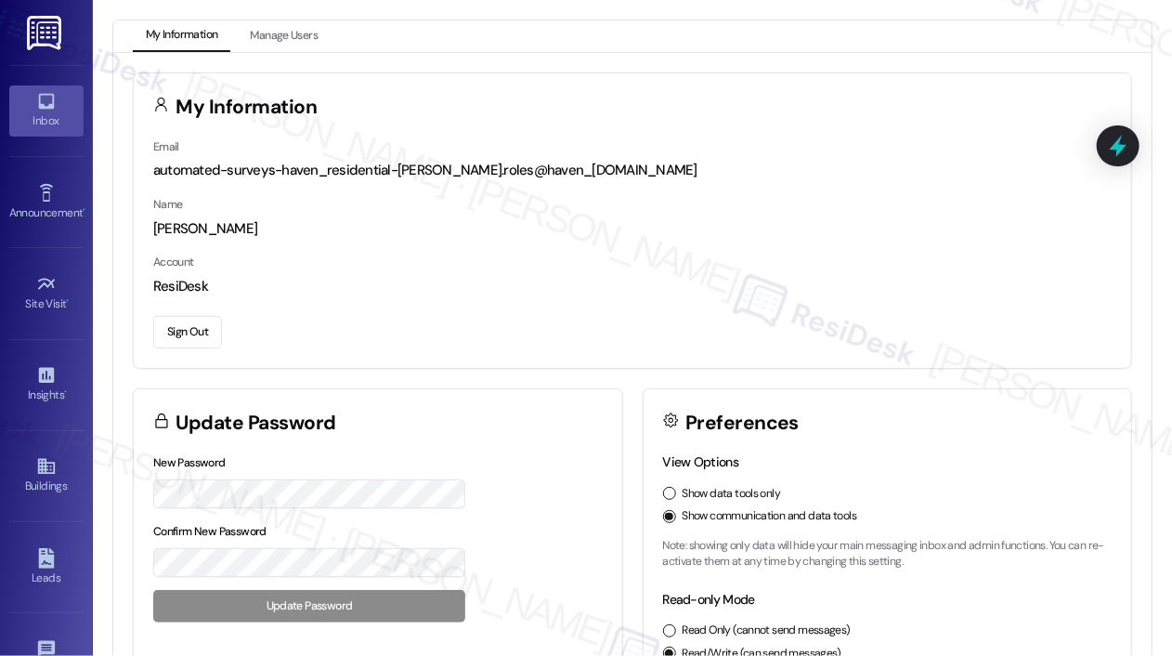 This screenshot has height=656, width=1172. What do you see at coordinates (46, 294) in the screenshot?
I see `a: Site Visit •` at bounding box center [46, 294].